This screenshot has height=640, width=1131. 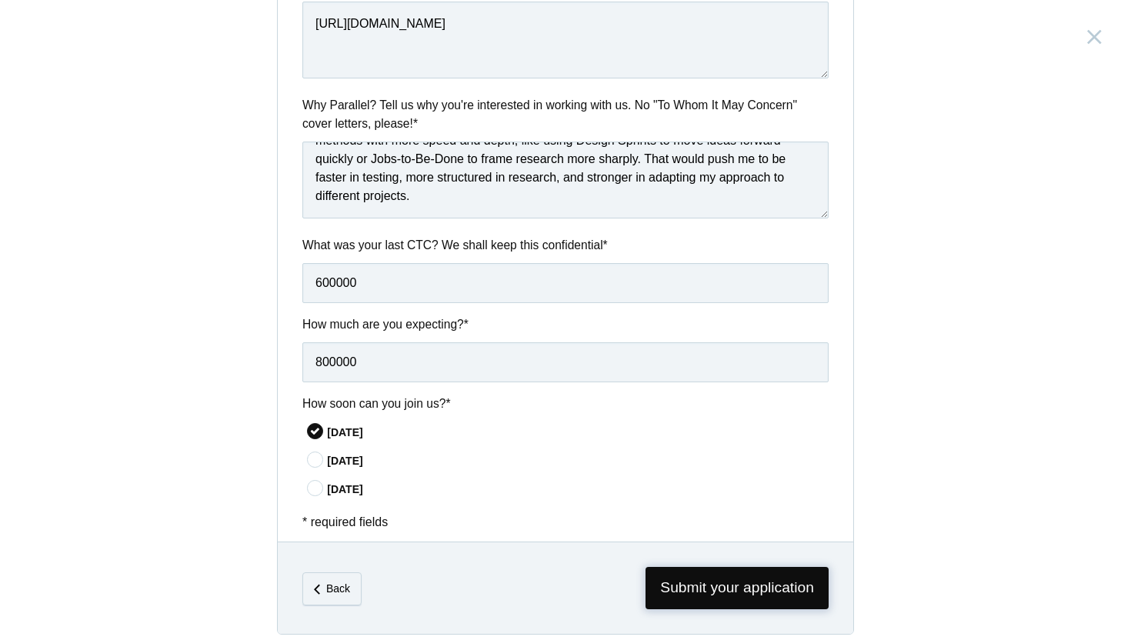 What do you see at coordinates (565, 324) in the screenshot?
I see `label: How much are you expecting?` at bounding box center [565, 324].